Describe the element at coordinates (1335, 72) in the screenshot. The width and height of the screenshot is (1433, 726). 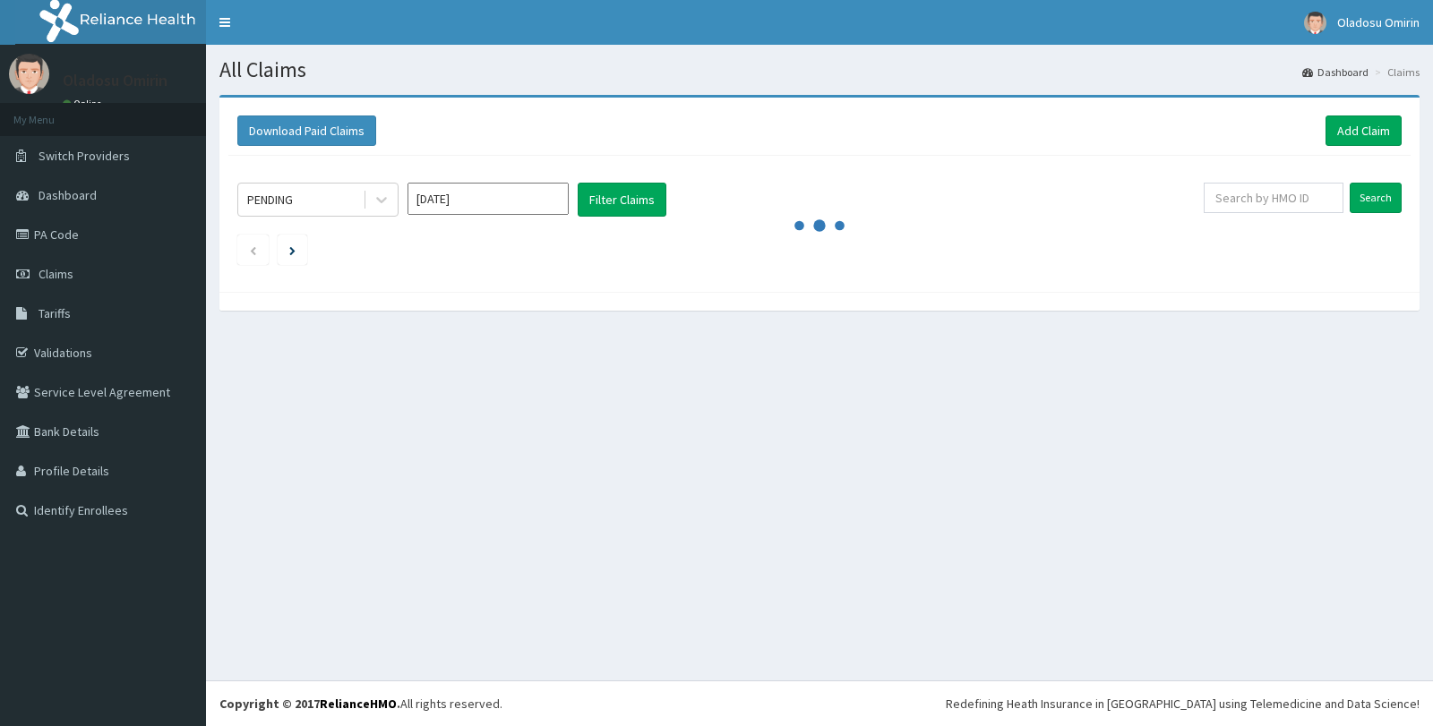
I see `a: Dashboard` at that location.